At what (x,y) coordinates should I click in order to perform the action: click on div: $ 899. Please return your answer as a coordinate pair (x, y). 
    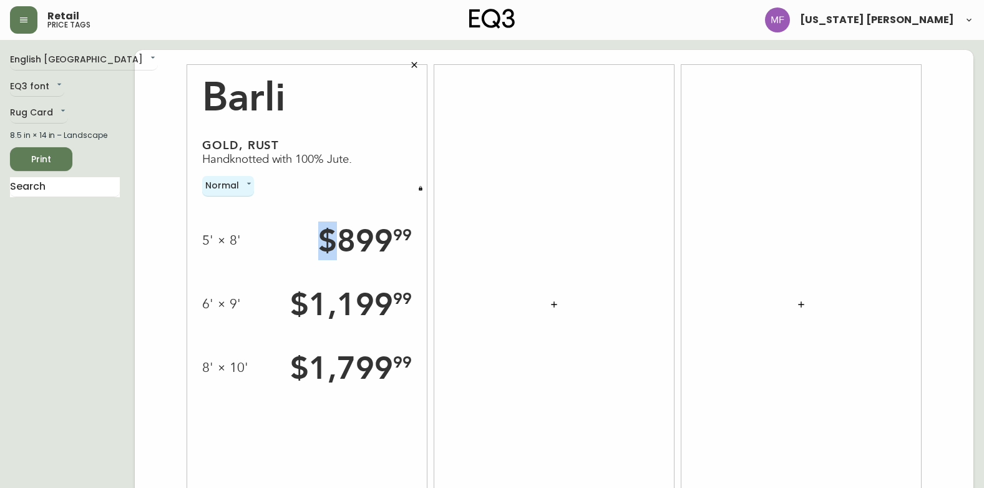
    Looking at the image, I should click on (365, 241).